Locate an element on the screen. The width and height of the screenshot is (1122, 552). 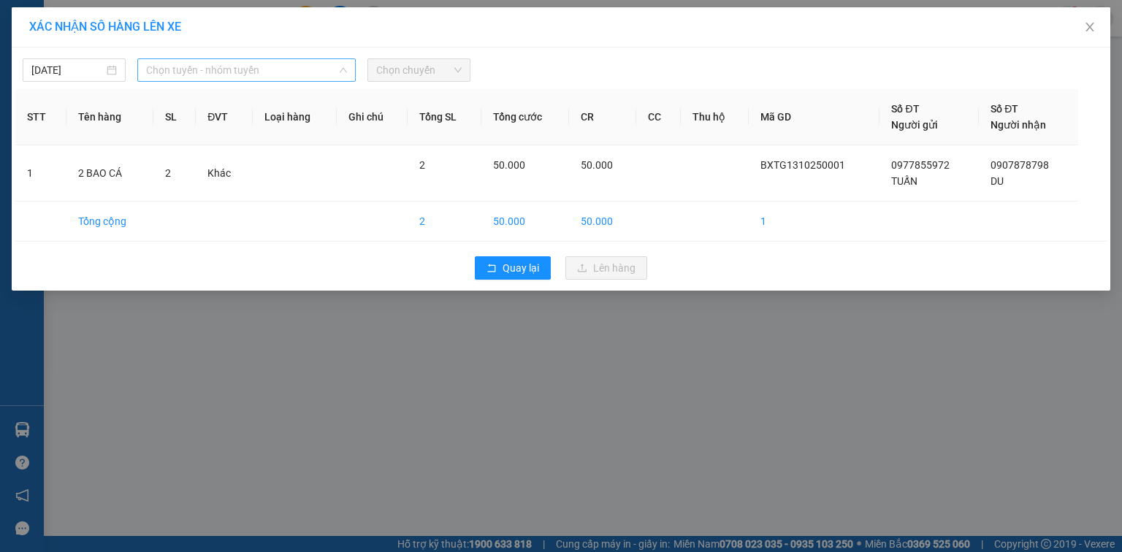
th: Tổng SL is located at coordinates (444, 117).